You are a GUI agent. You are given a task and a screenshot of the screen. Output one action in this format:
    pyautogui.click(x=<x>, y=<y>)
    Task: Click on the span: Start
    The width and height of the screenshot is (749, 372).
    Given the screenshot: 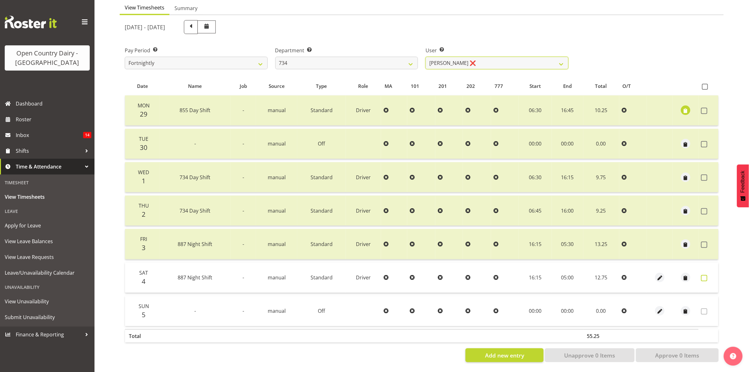 What is the action you would take?
    pyautogui.click(x=535, y=86)
    